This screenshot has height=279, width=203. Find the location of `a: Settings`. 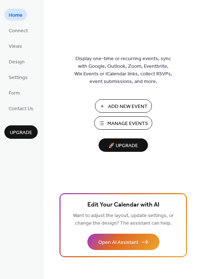

a: Settings is located at coordinates (18, 77).